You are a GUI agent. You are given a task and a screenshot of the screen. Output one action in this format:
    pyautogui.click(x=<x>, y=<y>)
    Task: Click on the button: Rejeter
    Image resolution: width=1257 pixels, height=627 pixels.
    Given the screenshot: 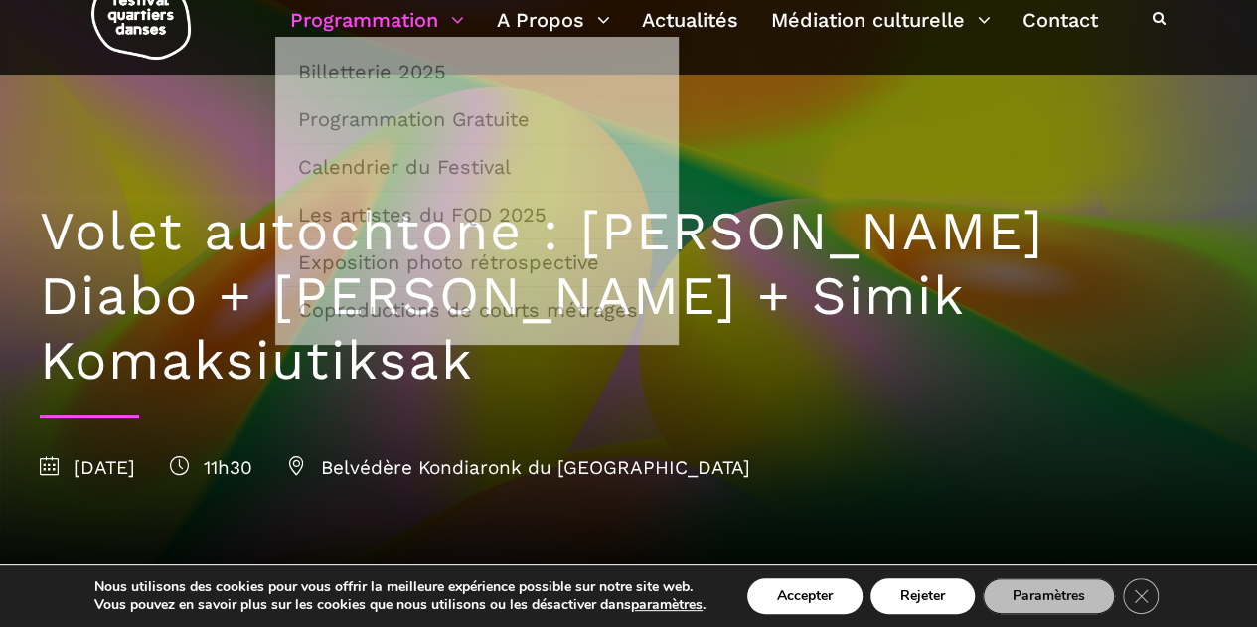 What is the action you would take?
    pyautogui.click(x=922, y=596)
    